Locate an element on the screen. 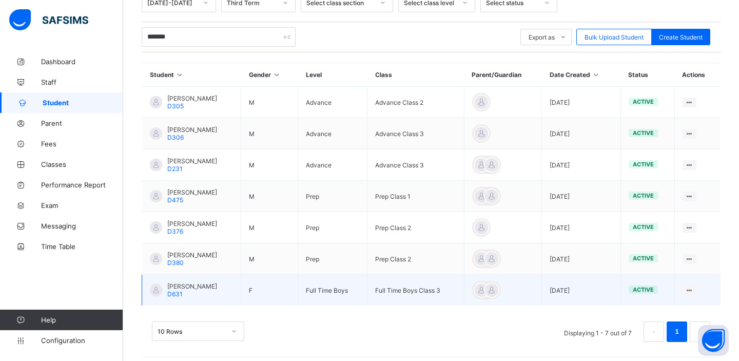 The width and height of the screenshot is (739, 361). span: Performance Report is located at coordinates (82, 185).